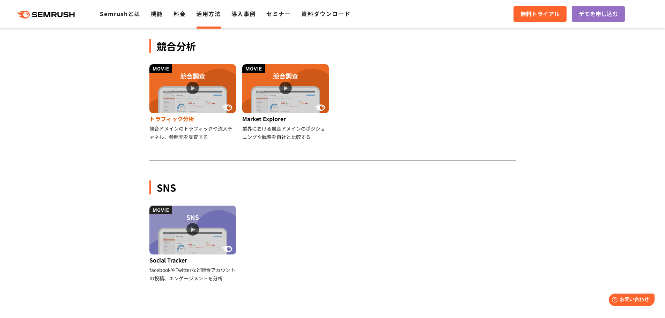  What do you see at coordinates (332, 46) in the screenshot?
I see `div: 競合分析` at bounding box center [332, 46].